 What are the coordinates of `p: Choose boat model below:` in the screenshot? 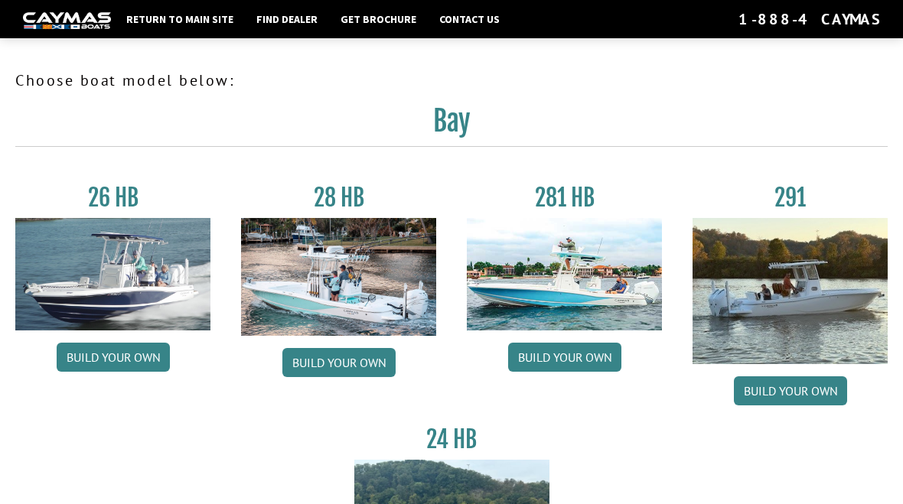 It's located at (451, 80).